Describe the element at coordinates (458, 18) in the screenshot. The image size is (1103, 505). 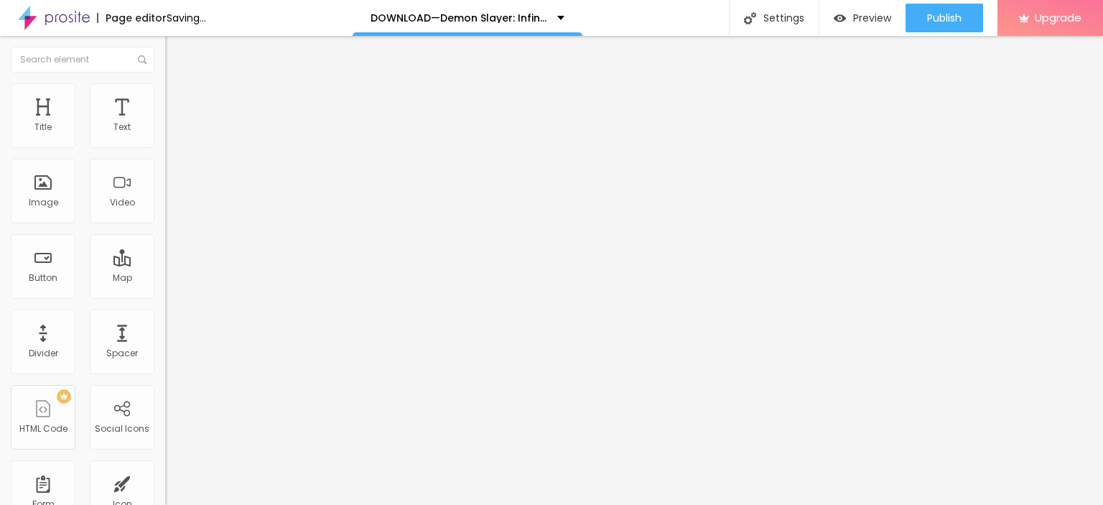
I see `p: DOWNLOAD—Demon Slayer: Infinity Castle- 2025 FullMovie Free Tamil+Hindi+Telugu Bollyflix in Filmy...` at that location.